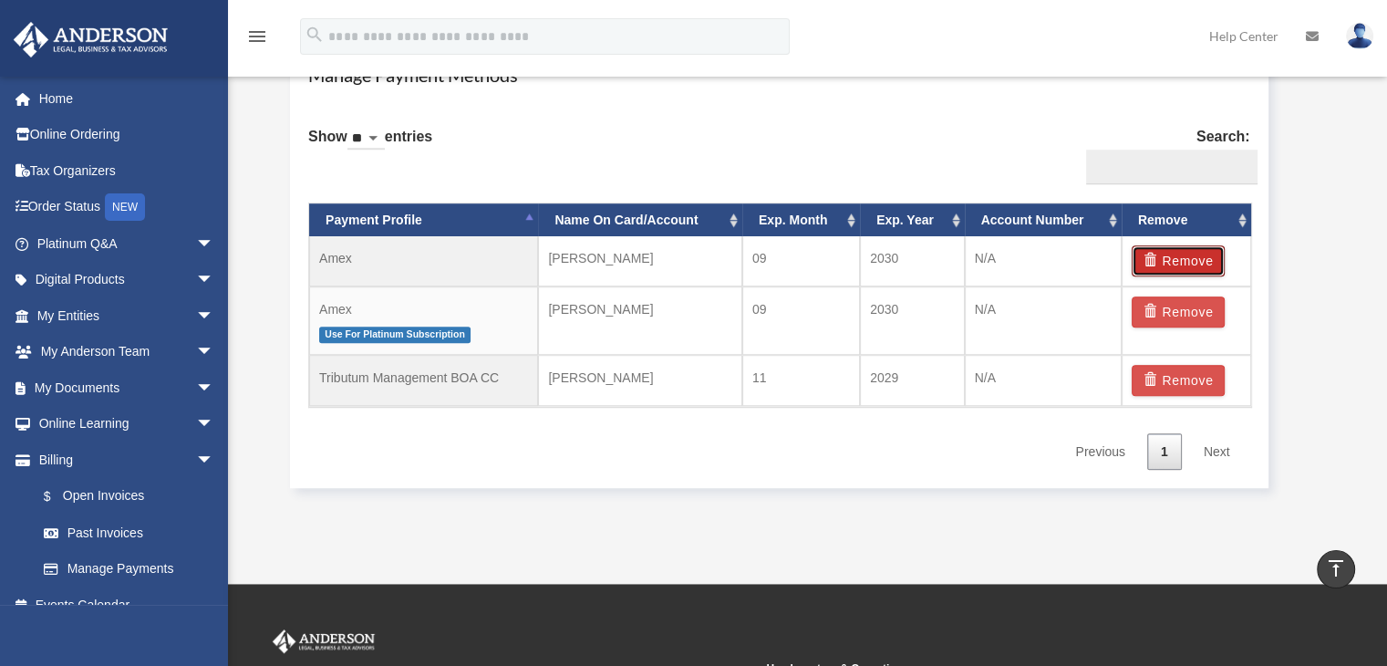 The image size is (1387, 666). I want to click on a: Order StatusNEW, so click(127, 207).